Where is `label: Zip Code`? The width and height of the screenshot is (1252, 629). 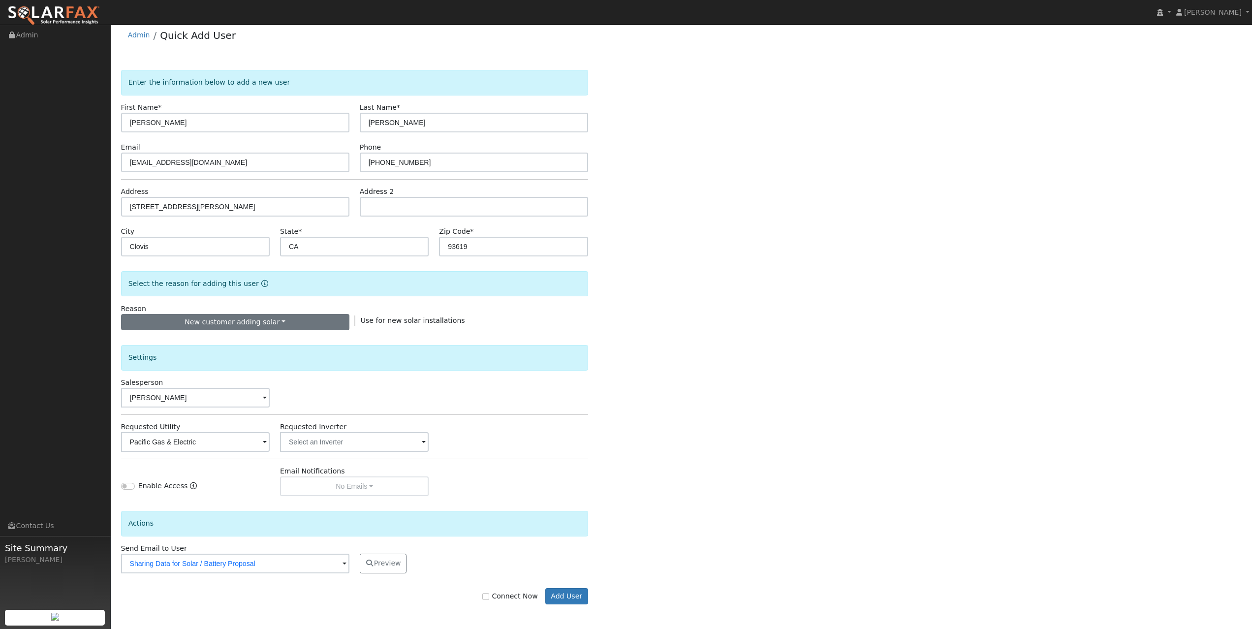
label: Zip Code is located at coordinates (456, 231).